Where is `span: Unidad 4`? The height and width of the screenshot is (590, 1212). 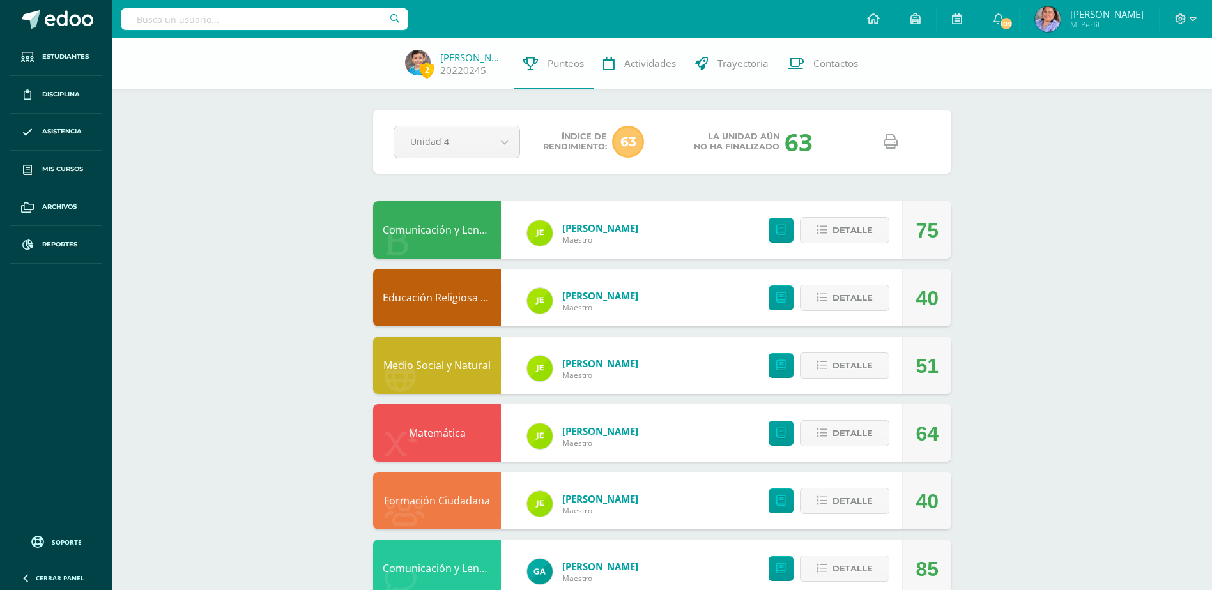 span: Unidad 4 is located at coordinates (441, 141).